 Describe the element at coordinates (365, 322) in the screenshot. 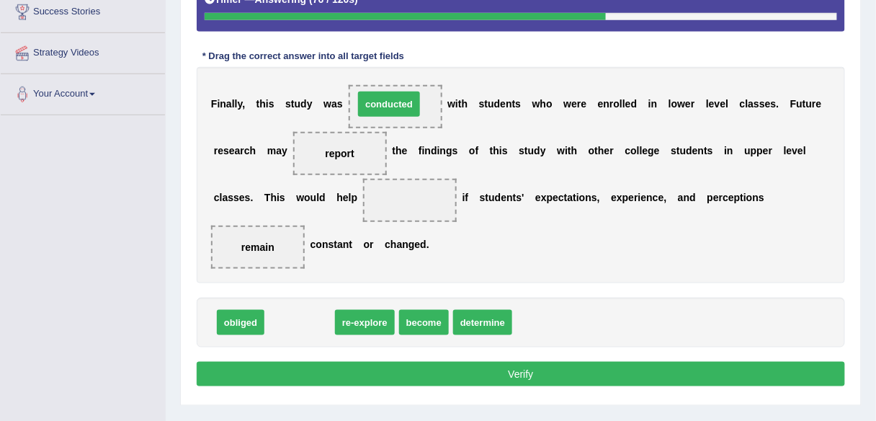

I see `span: re-explore` at that location.